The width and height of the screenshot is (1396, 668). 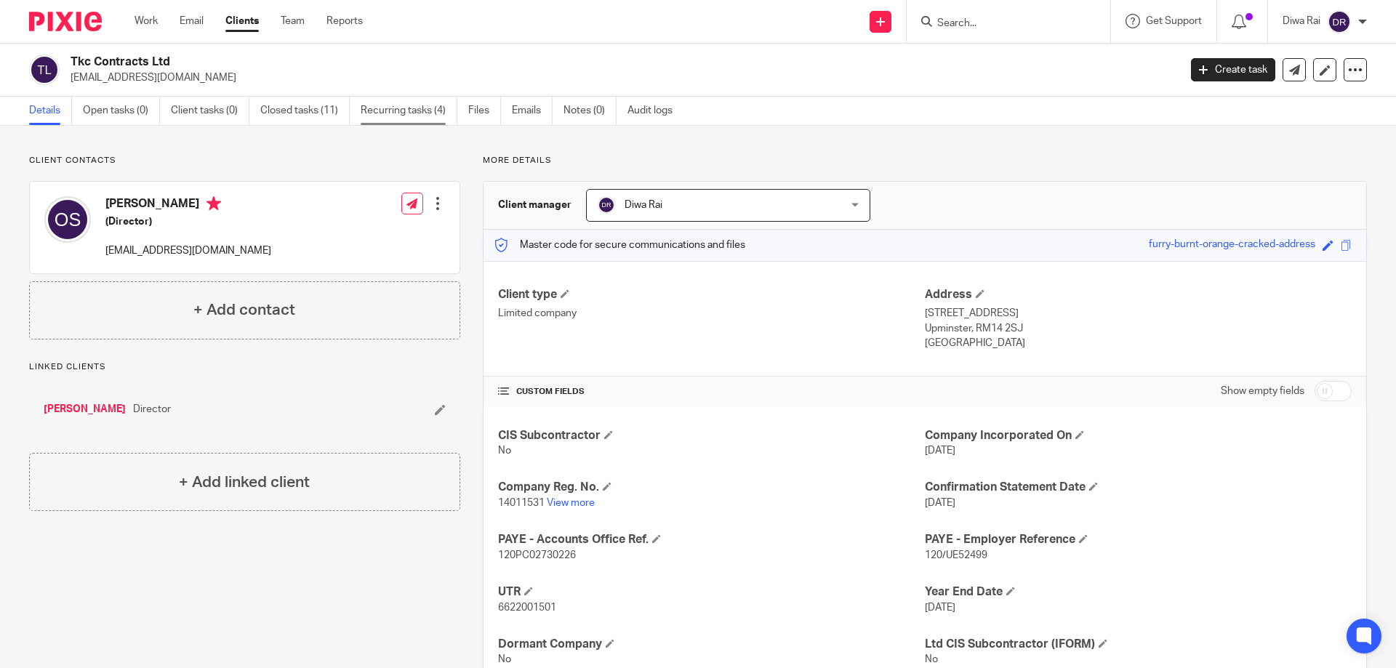 What do you see at coordinates (510, 62) in the screenshot?
I see `h2: Tkc Contracts Ltd` at bounding box center [510, 62].